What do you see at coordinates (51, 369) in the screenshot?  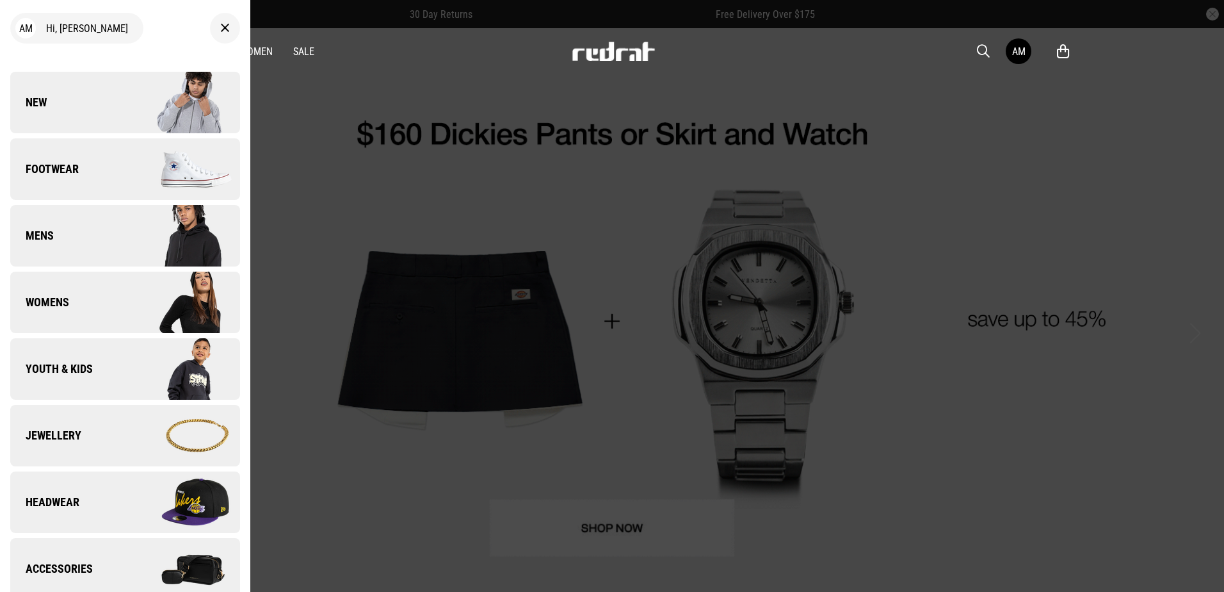 I see `span: Youth & Kids` at bounding box center [51, 369].